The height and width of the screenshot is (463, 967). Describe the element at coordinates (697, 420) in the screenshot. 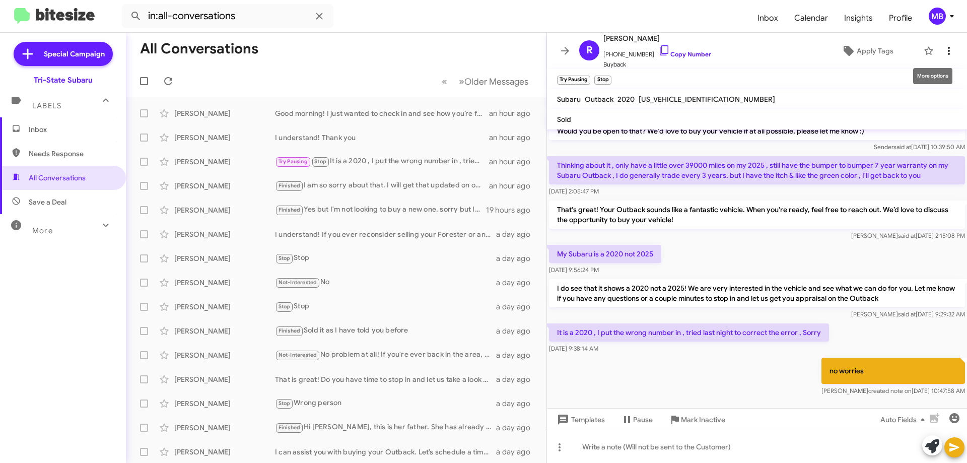

I see `button: Mark Inactive` at that location.